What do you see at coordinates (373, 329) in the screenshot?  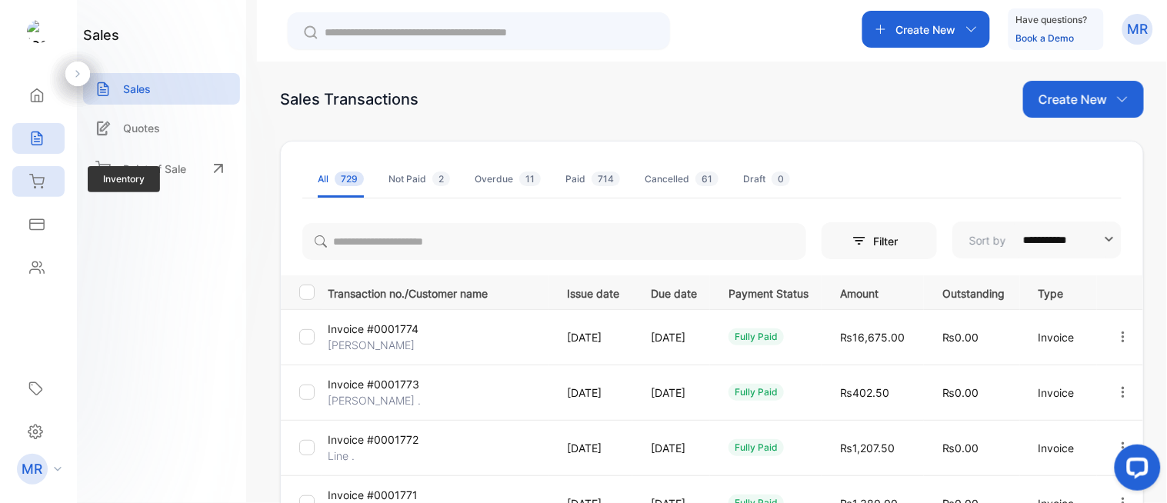 I see `p: Invoice #0001774` at bounding box center [373, 329].